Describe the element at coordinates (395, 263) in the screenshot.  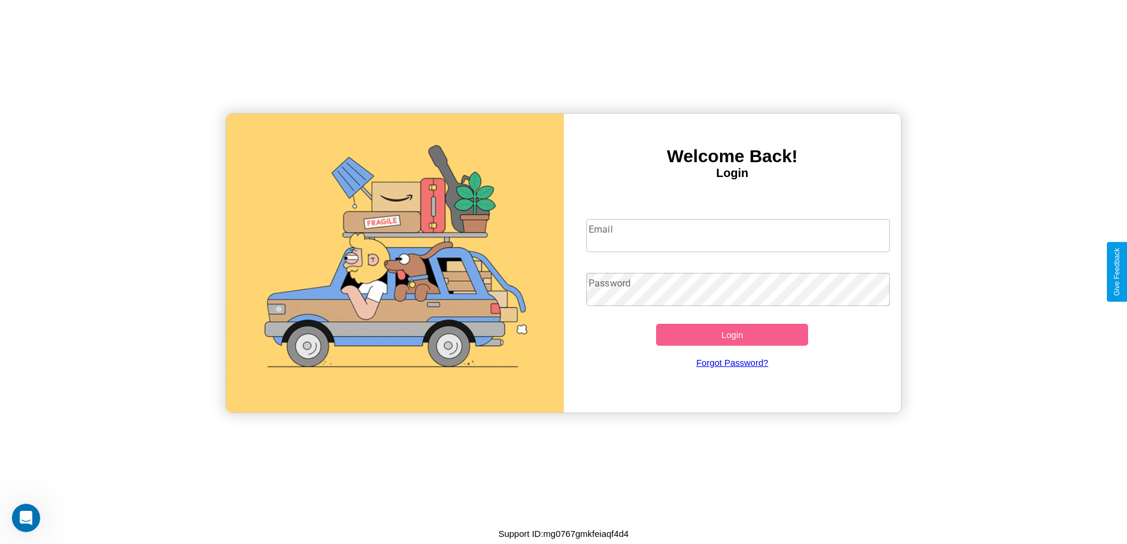
I see `img: gif` at that location.